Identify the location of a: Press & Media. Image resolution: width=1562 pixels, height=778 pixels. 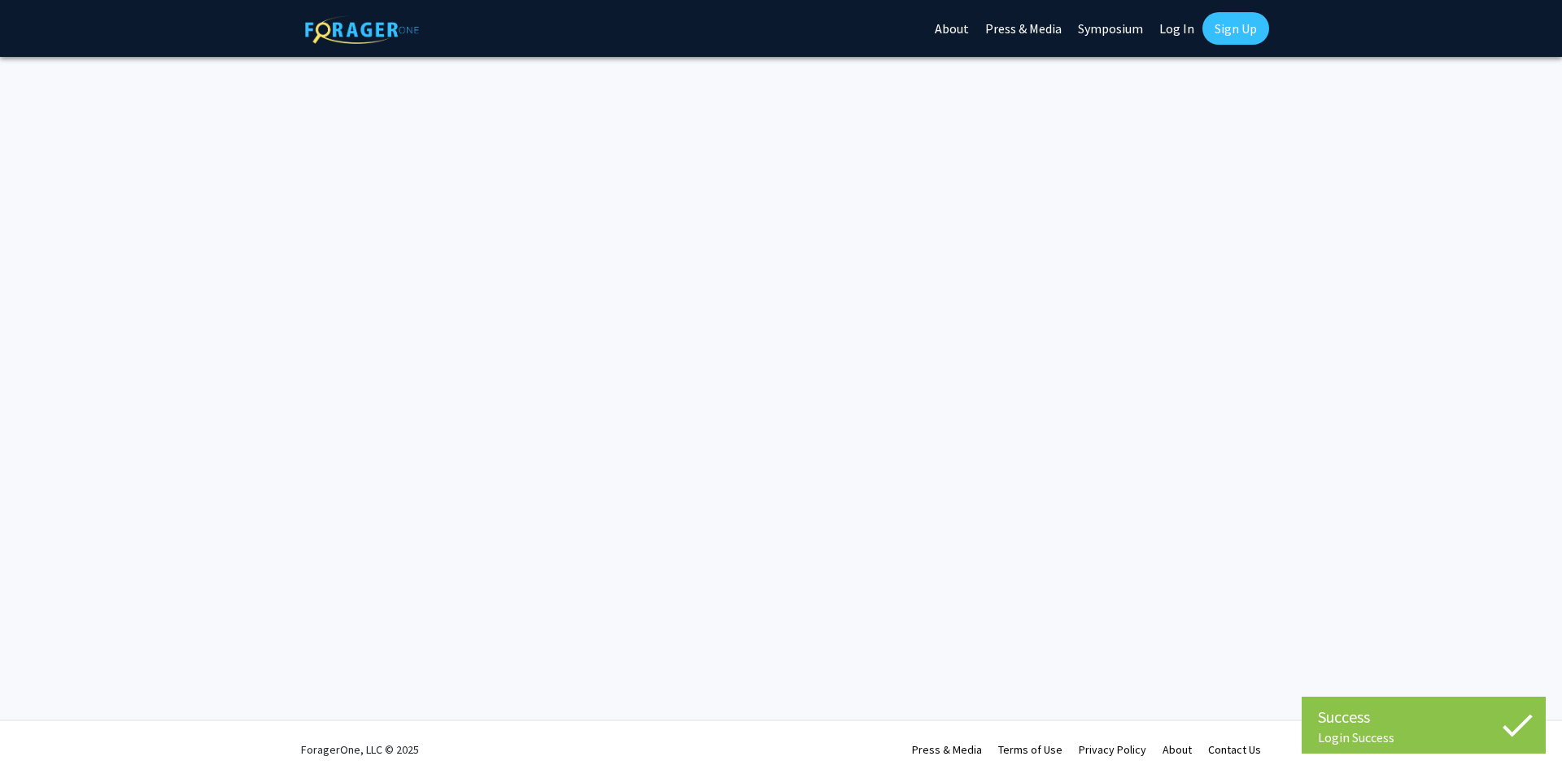
(947, 750).